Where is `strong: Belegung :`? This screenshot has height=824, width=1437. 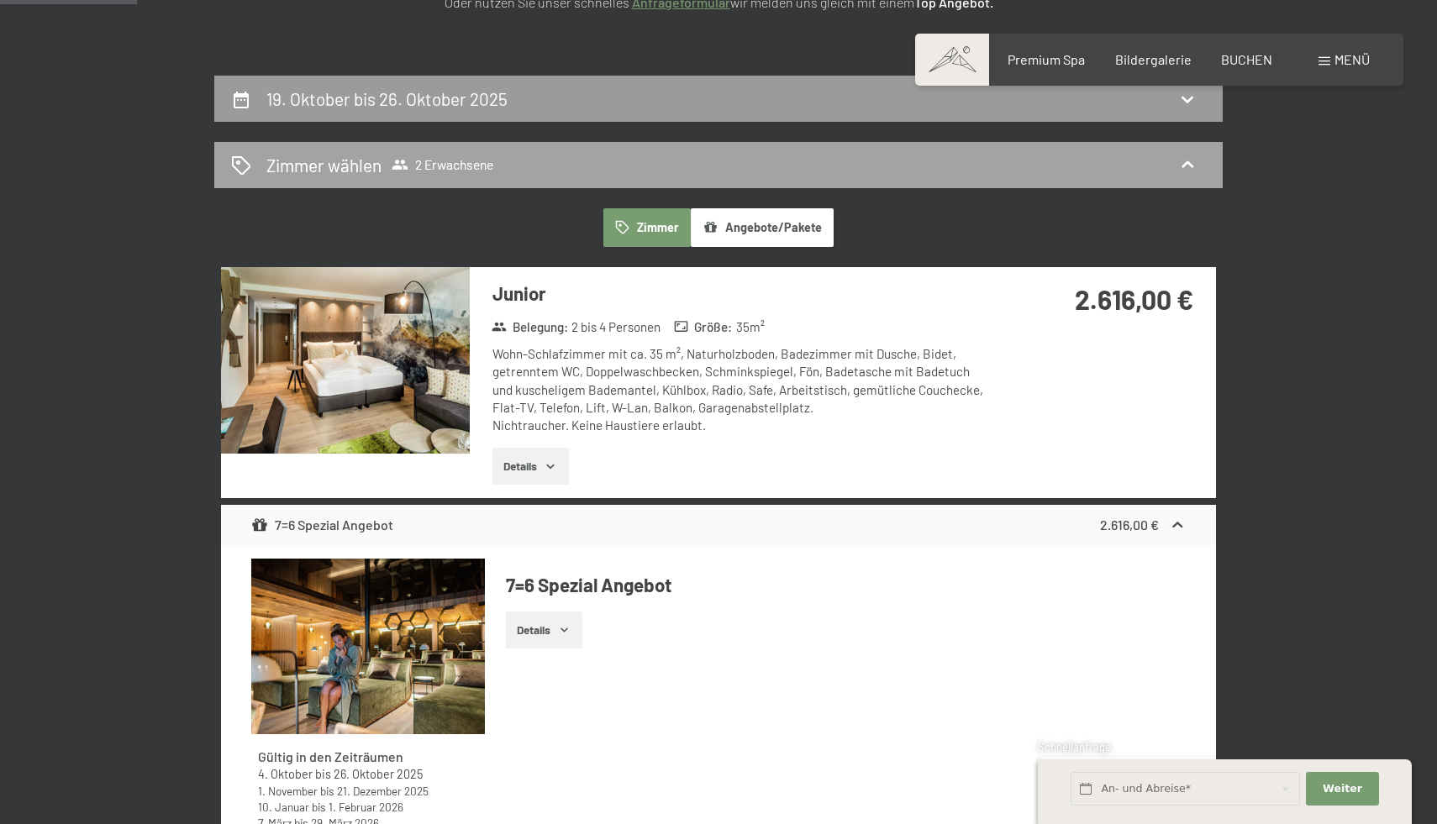
strong: Belegung : is located at coordinates (529, 327).